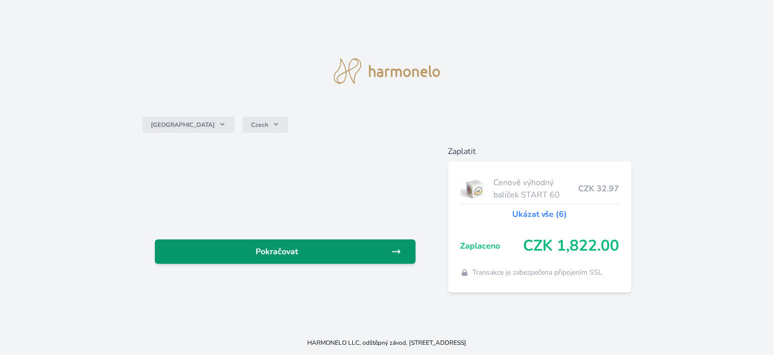  Describe the element at coordinates (475, 189) in the screenshot. I see `img: start.jpg` at that location.